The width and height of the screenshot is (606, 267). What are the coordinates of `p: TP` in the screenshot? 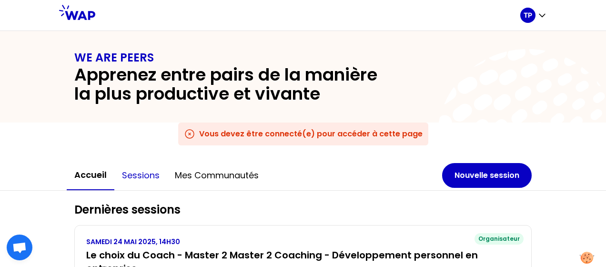 It's located at (528, 15).